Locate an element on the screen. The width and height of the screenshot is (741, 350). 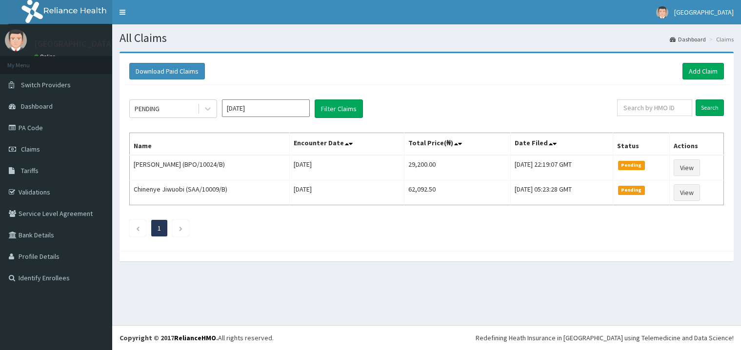
th: Name is located at coordinates (210, 144).